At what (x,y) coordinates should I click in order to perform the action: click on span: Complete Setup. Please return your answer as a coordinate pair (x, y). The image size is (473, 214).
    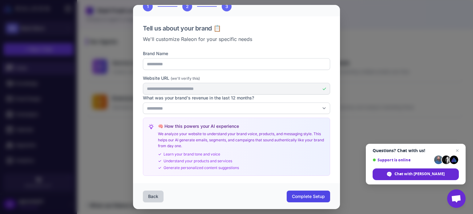
    Looking at the image, I should click on (308, 197).